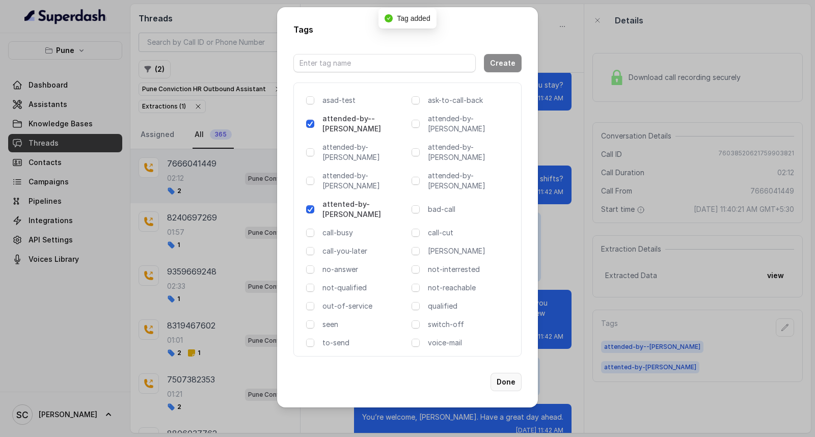  What do you see at coordinates (470, 100) in the screenshot?
I see `p: ask-to-call-back` at bounding box center [470, 100].